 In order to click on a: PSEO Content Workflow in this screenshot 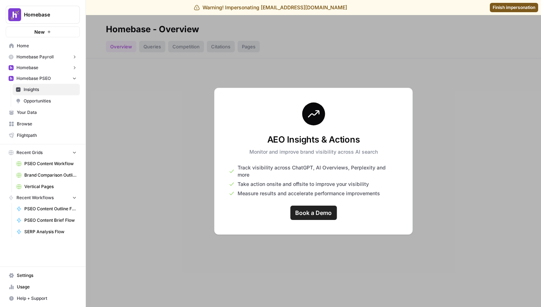, I will do `click(47, 164)`.